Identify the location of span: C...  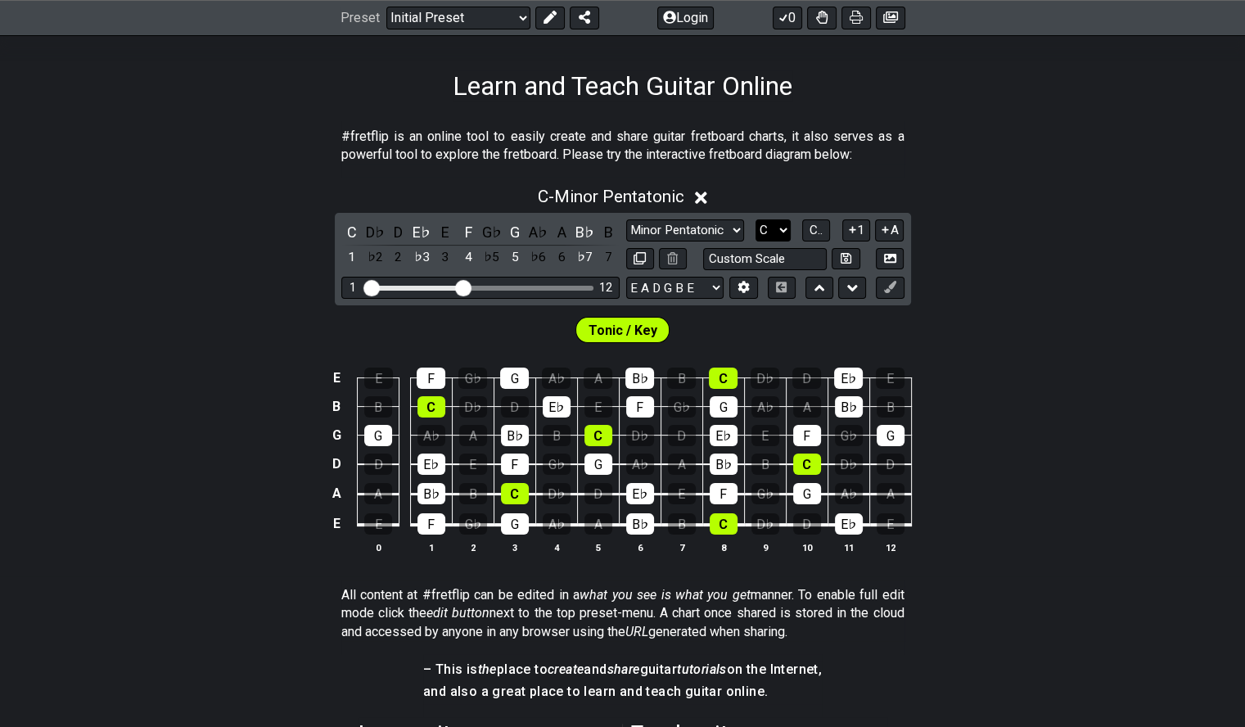
(816, 230).